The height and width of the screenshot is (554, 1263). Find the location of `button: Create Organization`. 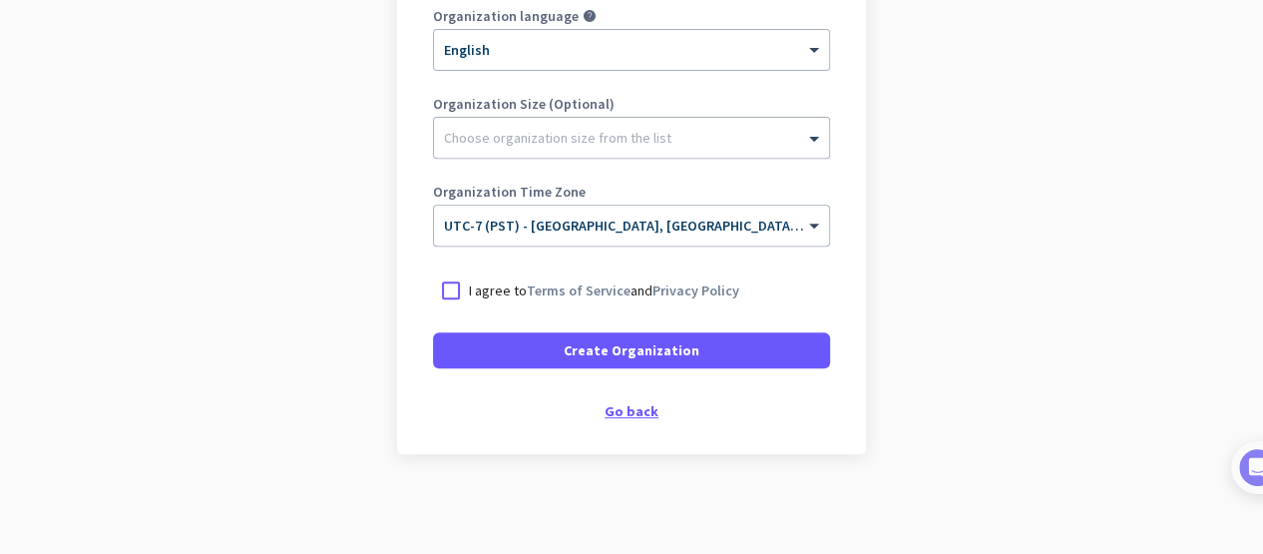

button: Create Organization is located at coordinates (632, 350).